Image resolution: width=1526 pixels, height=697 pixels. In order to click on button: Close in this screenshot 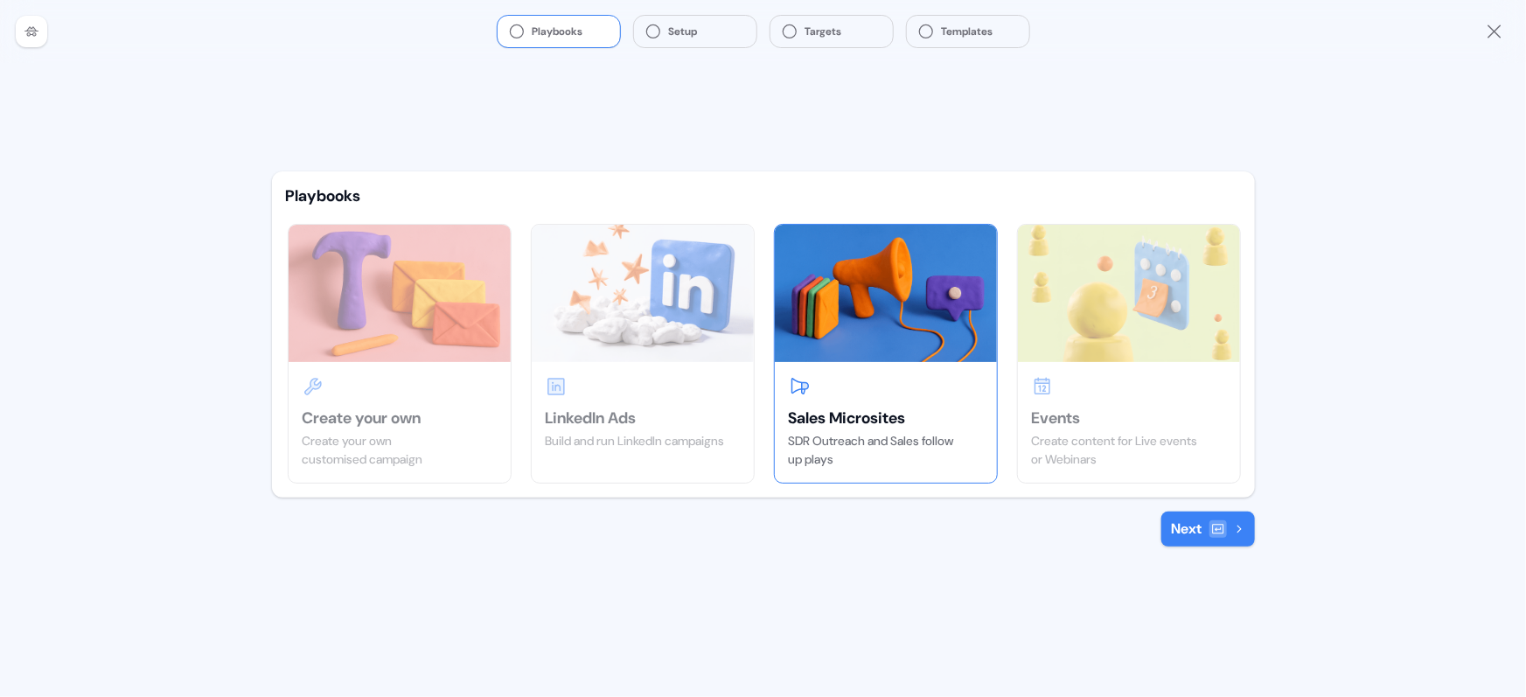, I will do `click(1494, 31)`.